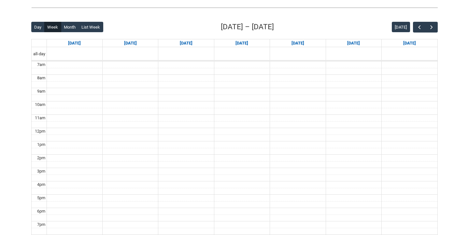  Describe the element at coordinates (431, 27) in the screenshot. I see `button: Next Week` at that location.